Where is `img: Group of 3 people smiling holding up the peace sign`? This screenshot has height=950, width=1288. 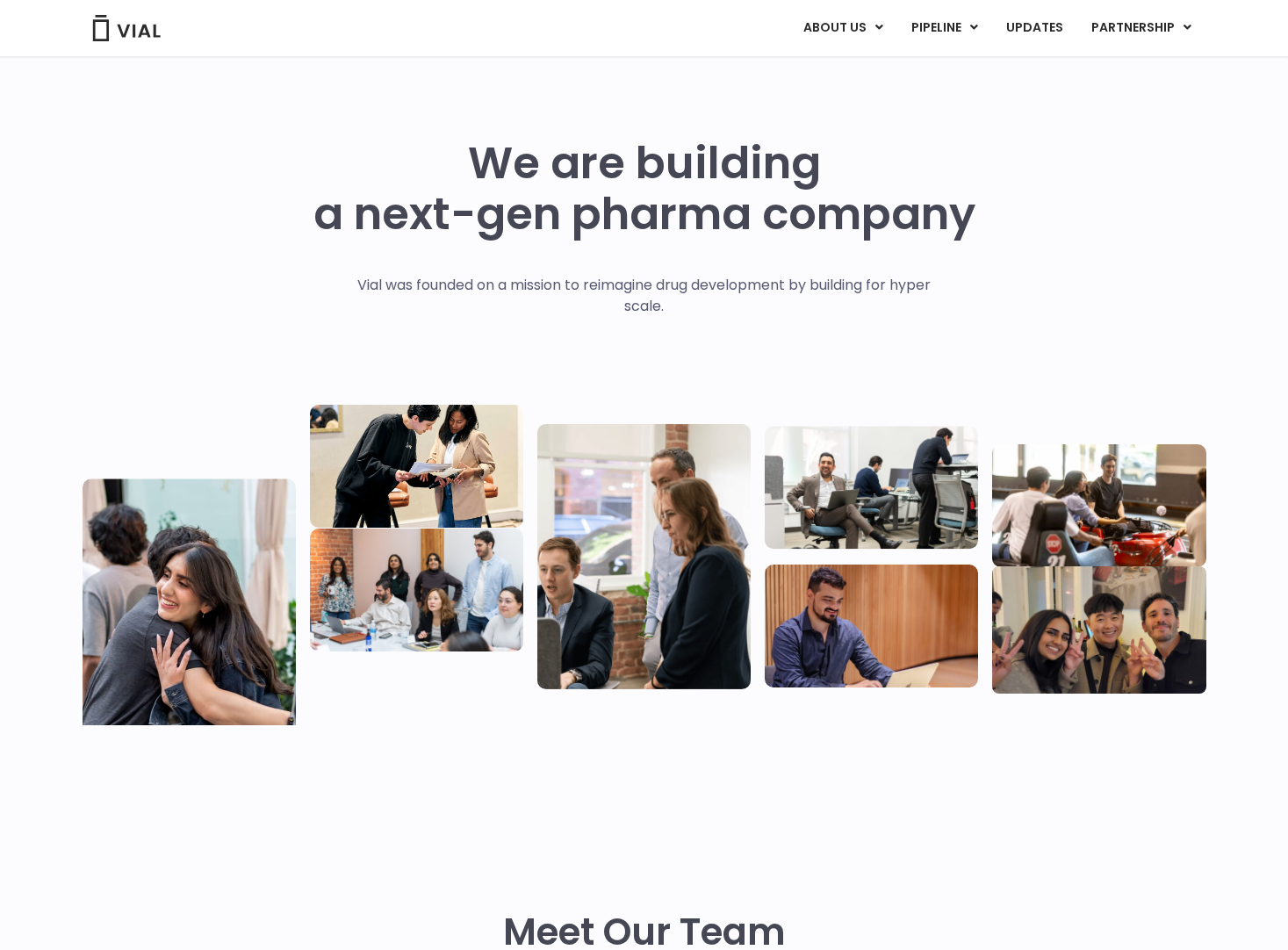 img: Group of 3 people smiling holding up the peace sign is located at coordinates (1099, 629).